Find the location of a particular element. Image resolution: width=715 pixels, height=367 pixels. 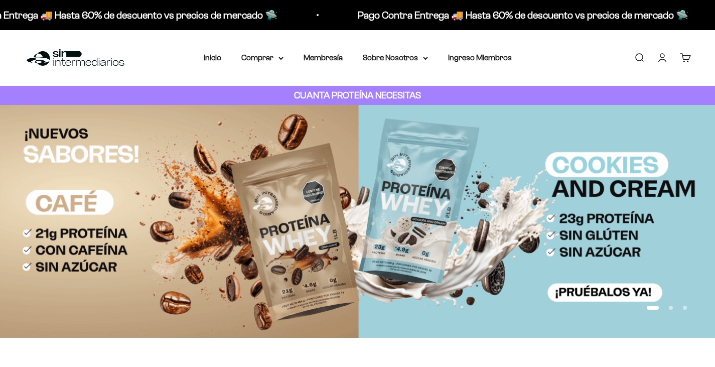

a: Inicio is located at coordinates (212, 57).